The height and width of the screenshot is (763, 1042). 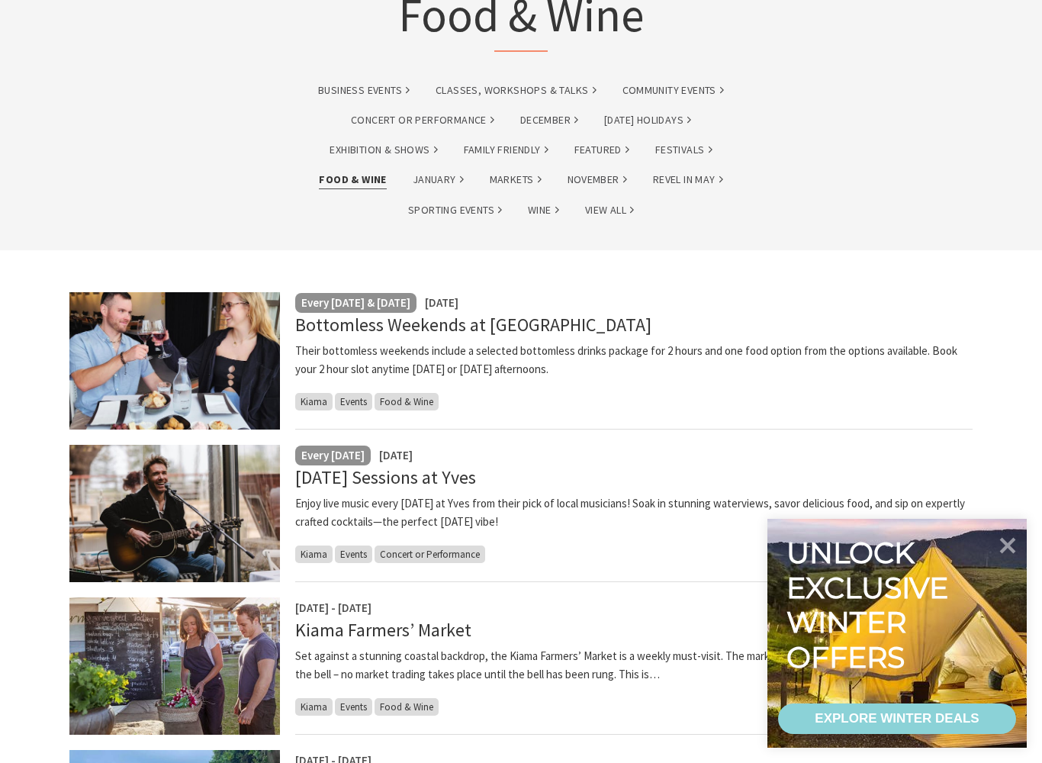 What do you see at coordinates (597, 179) in the screenshot?
I see `a: November` at bounding box center [597, 179].